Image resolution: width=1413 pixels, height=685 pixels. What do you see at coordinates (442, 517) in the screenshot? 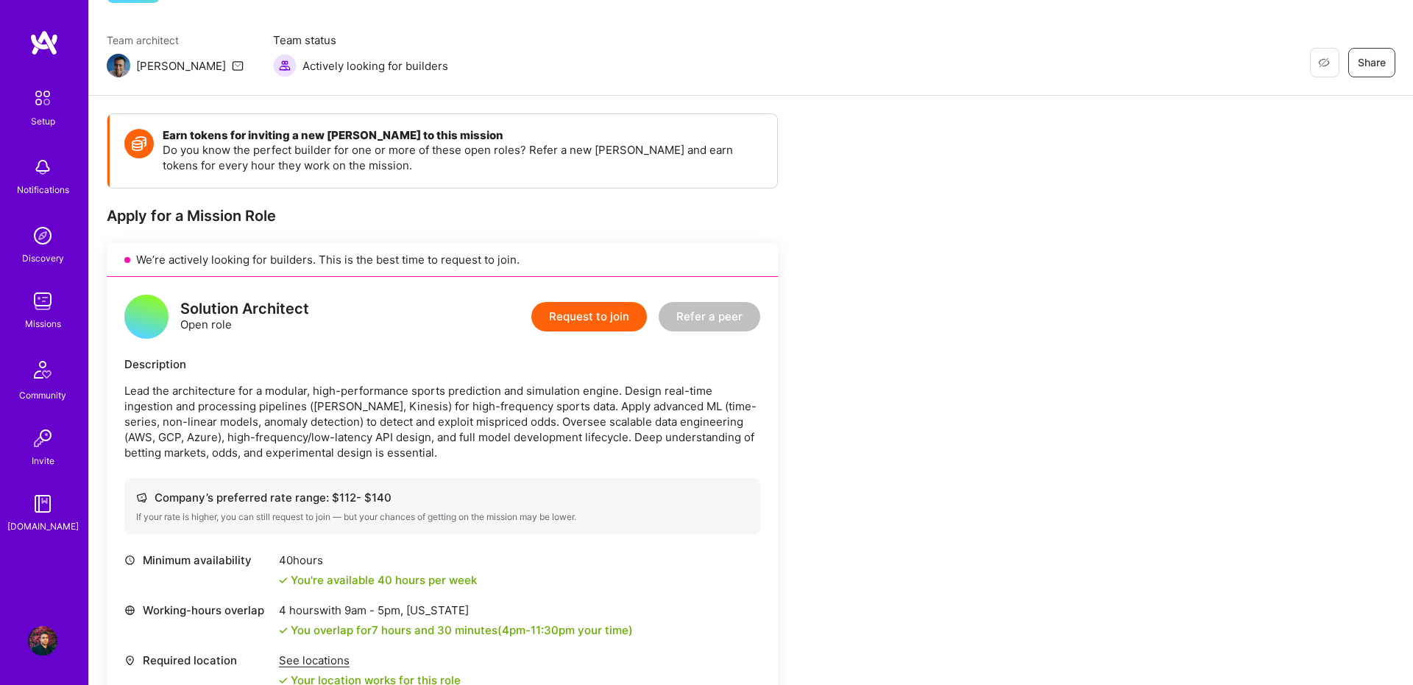
I see `div: If your rate is higher, you can still request to join — but your chances of getting on the missio...` at bounding box center [442, 517].